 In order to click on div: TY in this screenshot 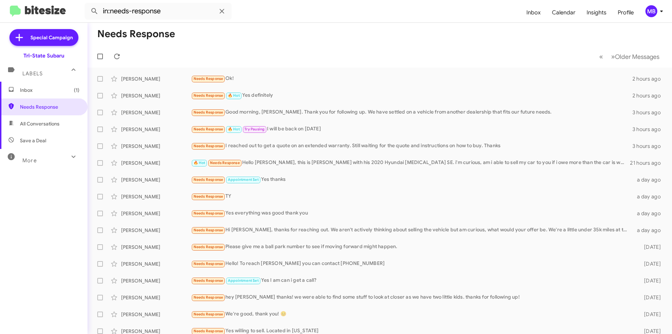, I will do `click(412, 196)`.